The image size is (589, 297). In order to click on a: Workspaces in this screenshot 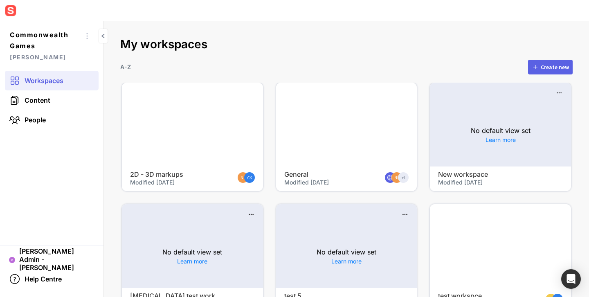, I will do `click(52, 81)`.